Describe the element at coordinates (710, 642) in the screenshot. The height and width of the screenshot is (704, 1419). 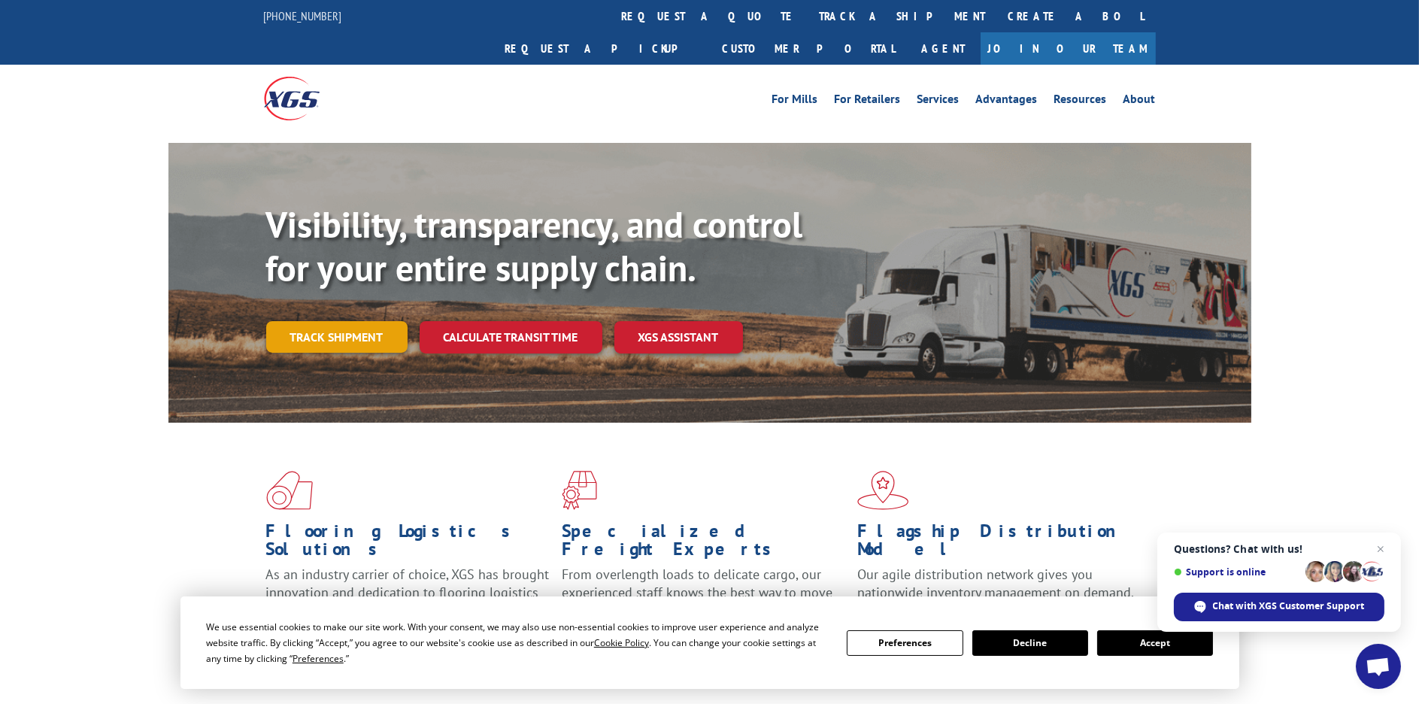
I see `div: Cookie Consent Prompt` at that location.